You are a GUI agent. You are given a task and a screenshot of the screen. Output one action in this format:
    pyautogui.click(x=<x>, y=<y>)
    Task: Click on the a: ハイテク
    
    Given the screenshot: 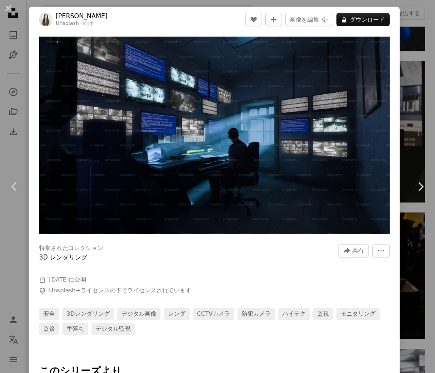 What is the action you would take?
    pyautogui.click(x=294, y=314)
    